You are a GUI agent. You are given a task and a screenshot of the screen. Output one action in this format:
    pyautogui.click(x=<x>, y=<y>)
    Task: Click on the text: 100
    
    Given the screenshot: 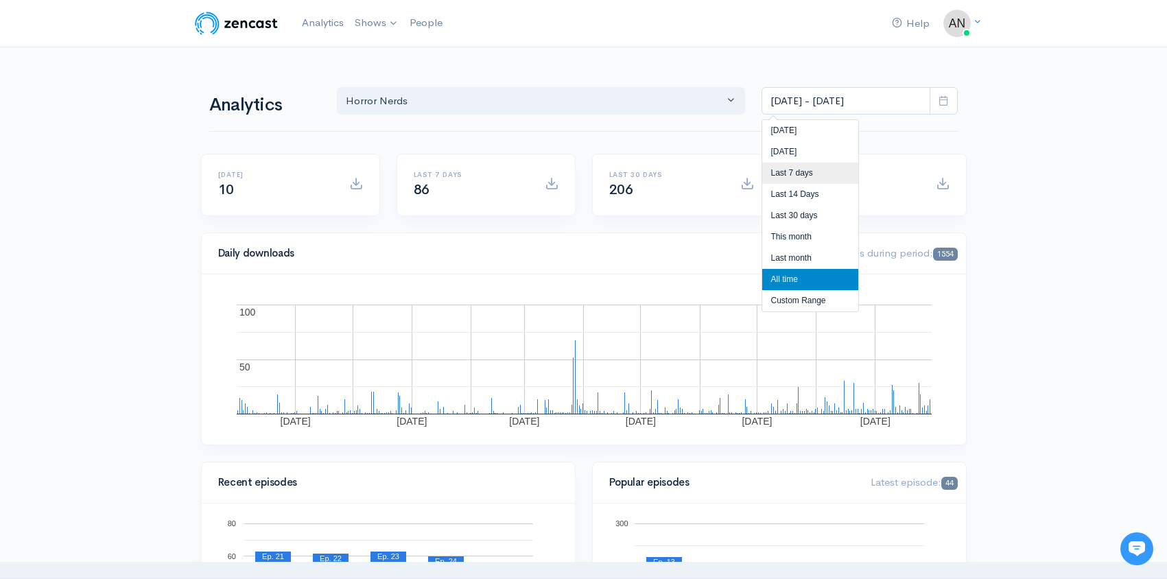 What is the action you would take?
    pyautogui.click(x=248, y=312)
    